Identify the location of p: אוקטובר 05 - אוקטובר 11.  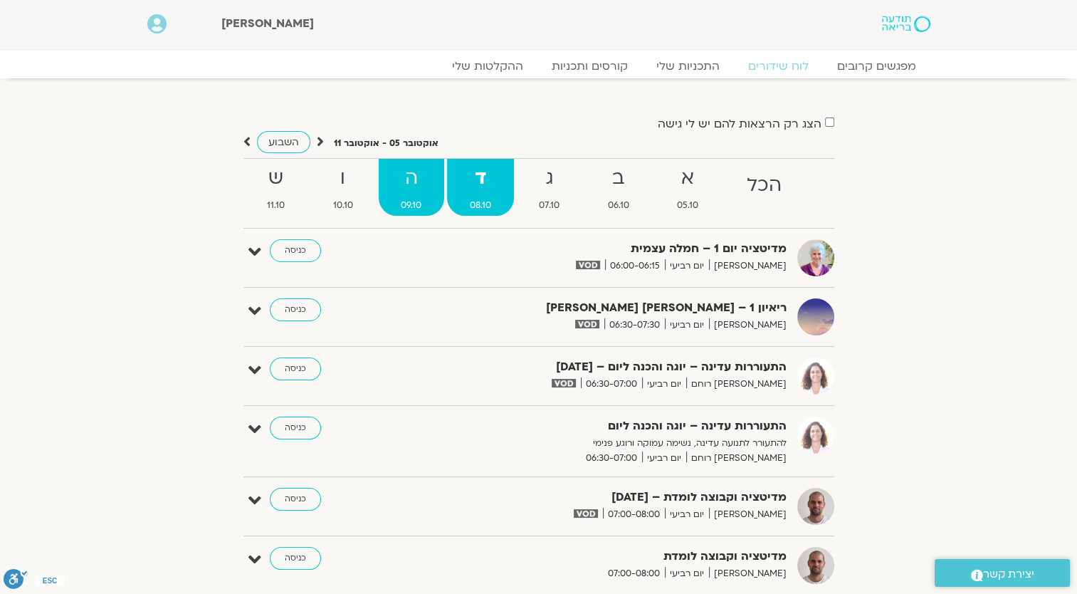
(386, 143).